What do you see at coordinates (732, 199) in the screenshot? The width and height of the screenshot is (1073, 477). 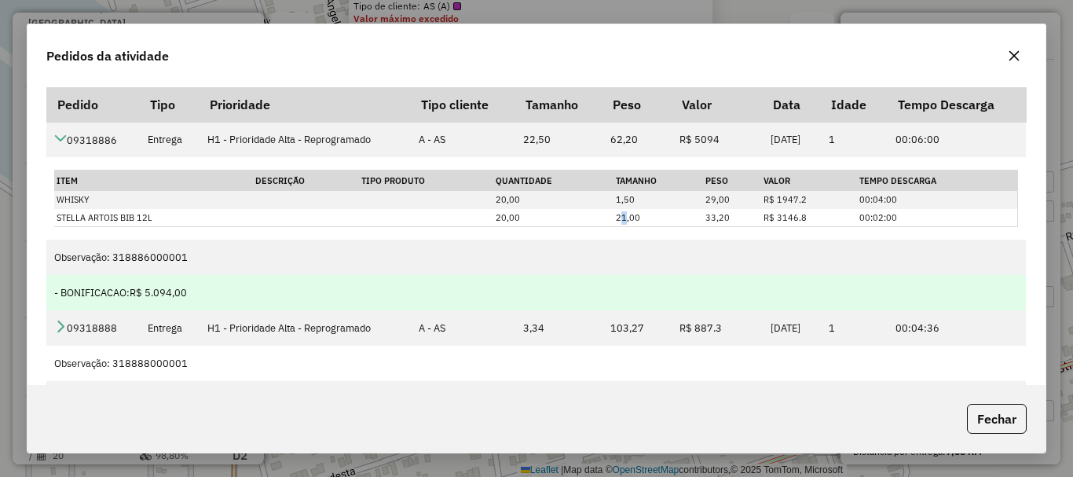 I see `td: 29,00` at bounding box center [732, 199].